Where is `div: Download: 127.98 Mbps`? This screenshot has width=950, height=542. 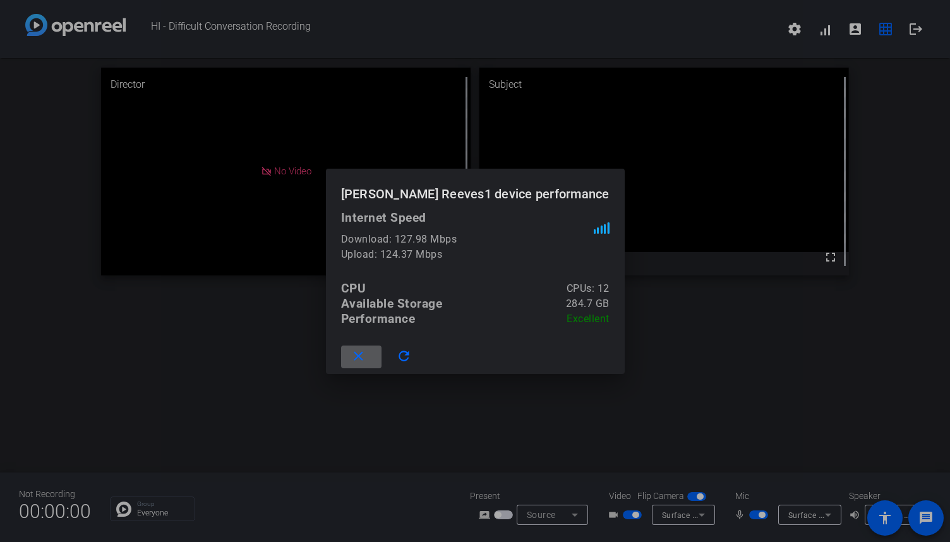
div: Download: 127.98 Mbps is located at coordinates (468, 239).